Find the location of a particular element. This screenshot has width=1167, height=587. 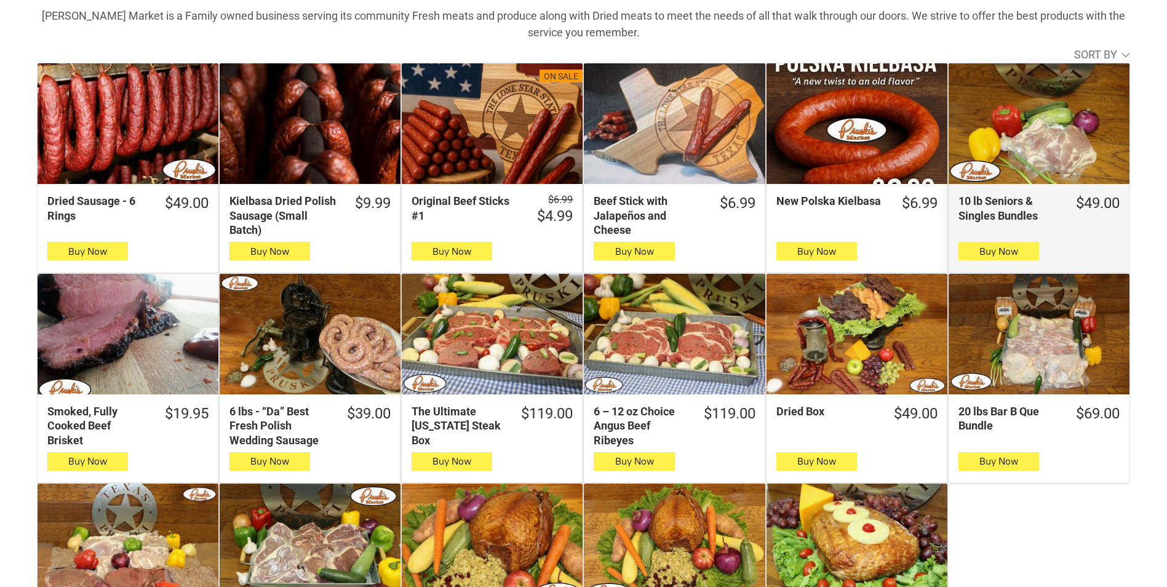

div: $9.99 is located at coordinates (373, 203).